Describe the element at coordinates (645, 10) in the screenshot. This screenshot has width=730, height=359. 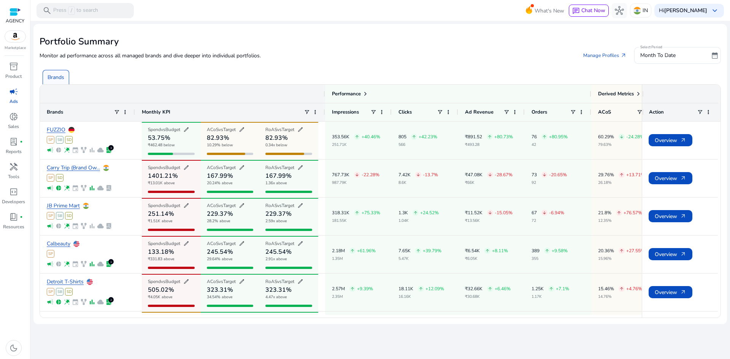
I see `p: IN` at that location.